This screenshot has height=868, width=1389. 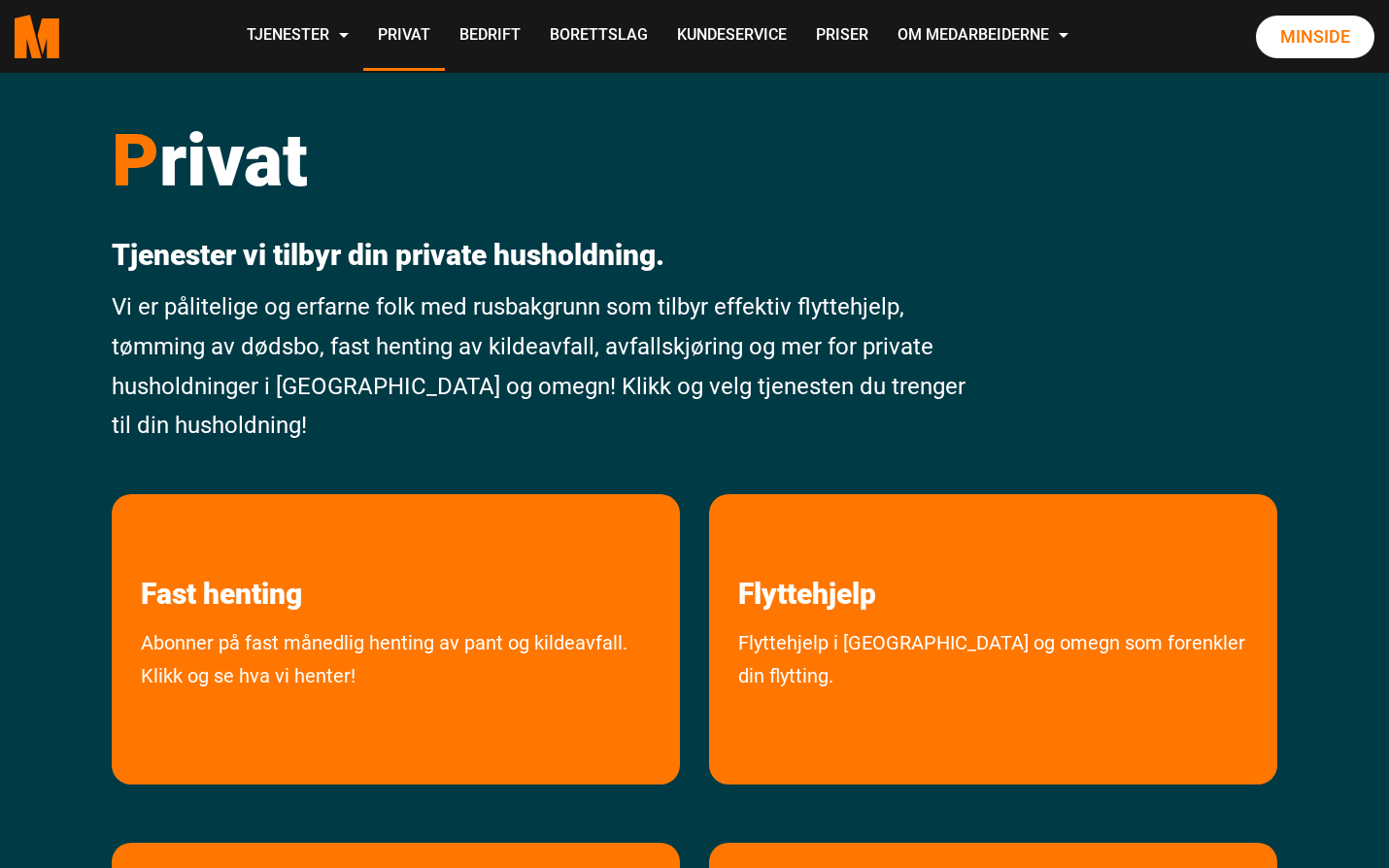 I want to click on a: Bedrift, so click(x=490, y=36).